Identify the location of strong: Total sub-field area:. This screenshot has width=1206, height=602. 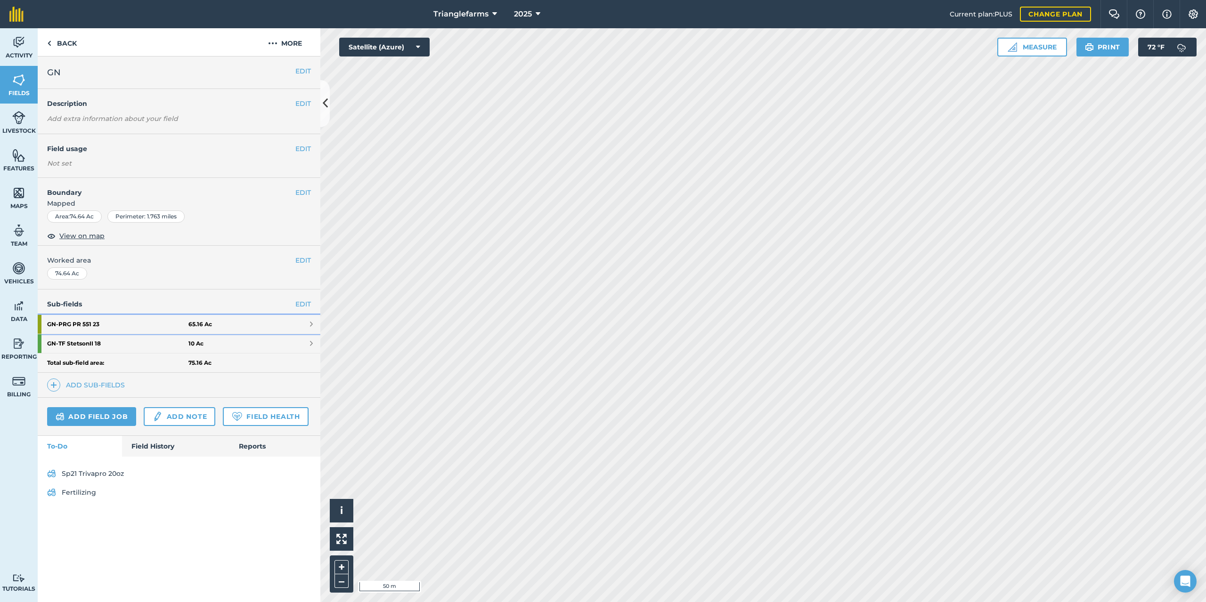
(118, 363).